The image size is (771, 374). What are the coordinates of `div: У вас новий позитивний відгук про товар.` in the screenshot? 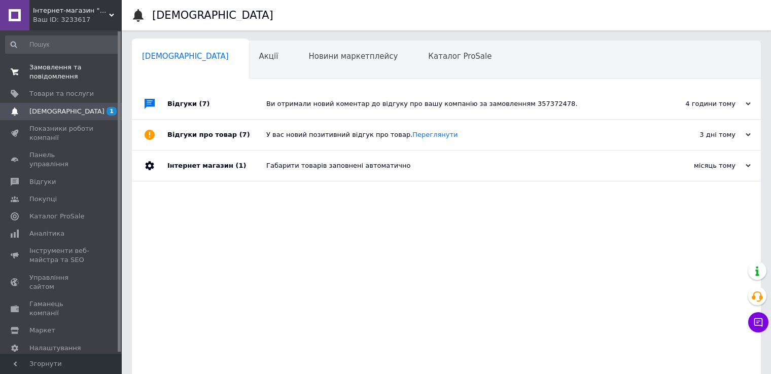 It's located at (458, 135).